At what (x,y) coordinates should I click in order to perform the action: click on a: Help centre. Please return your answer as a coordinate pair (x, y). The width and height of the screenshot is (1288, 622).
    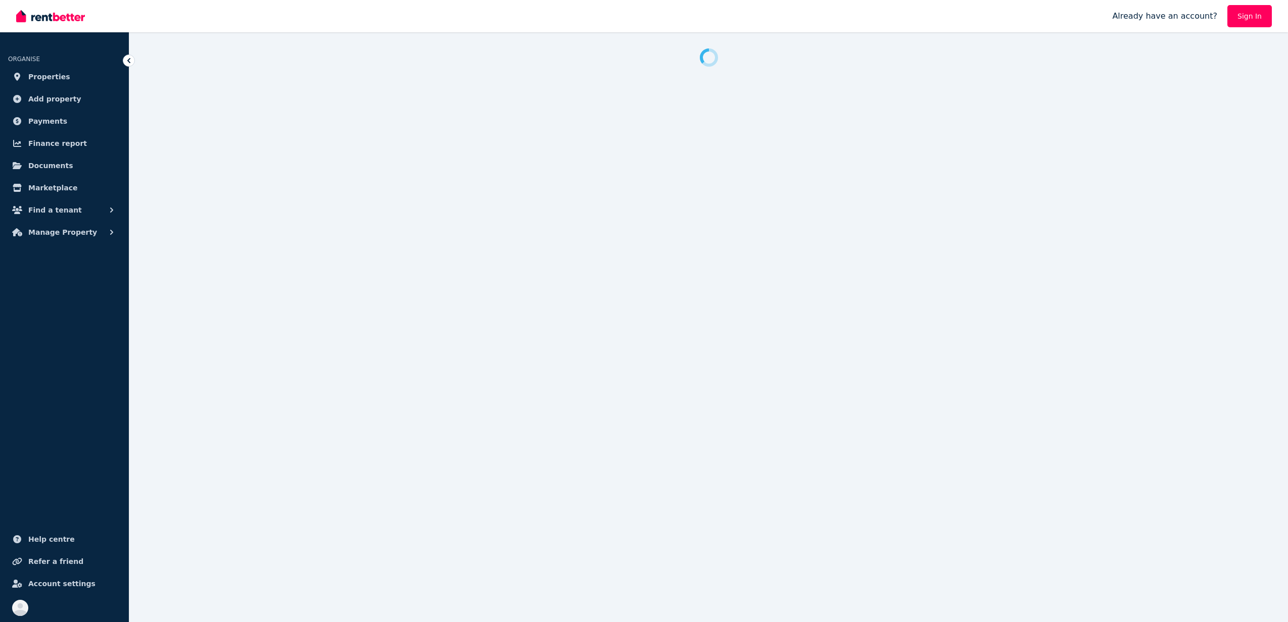
    Looking at the image, I should click on (64, 539).